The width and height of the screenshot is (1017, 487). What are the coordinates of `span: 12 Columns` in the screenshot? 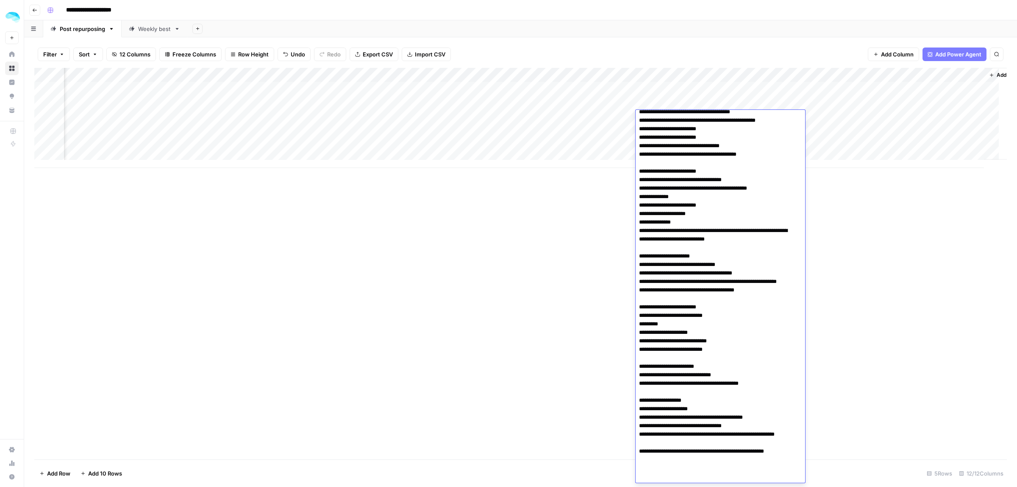 It's located at (135, 54).